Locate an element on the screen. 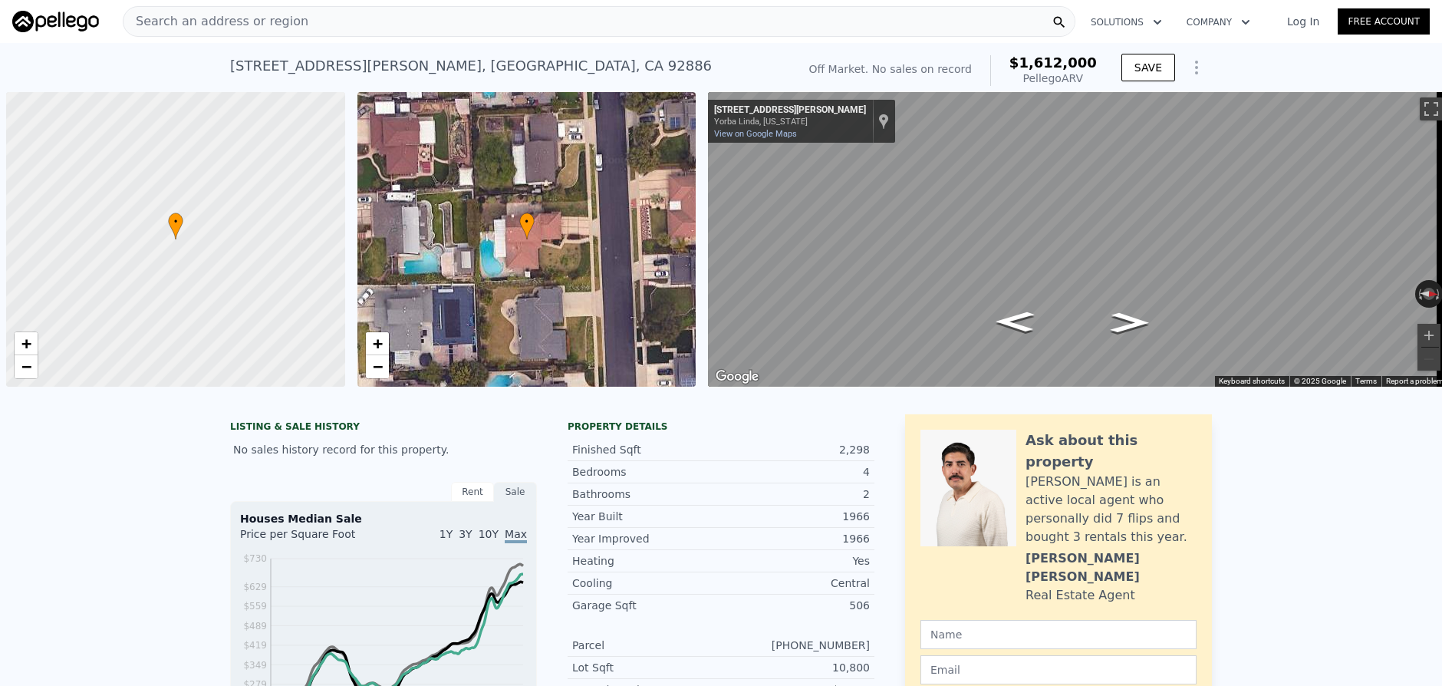 This screenshot has height=686, width=1442. button: Company is located at coordinates (1218, 22).